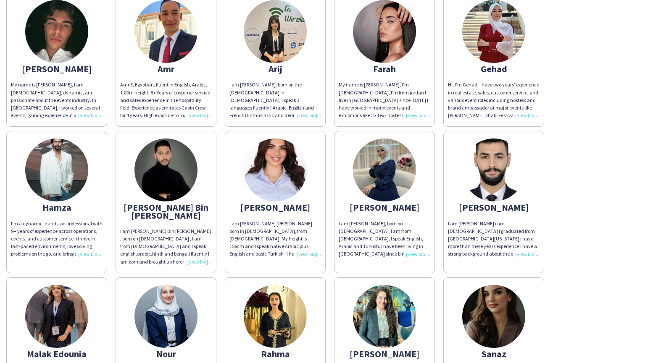 This screenshot has height=363, width=653. Describe the element at coordinates (384, 317) in the screenshot. I see `img: thumb-63cffb357dd47.jpg` at that location.